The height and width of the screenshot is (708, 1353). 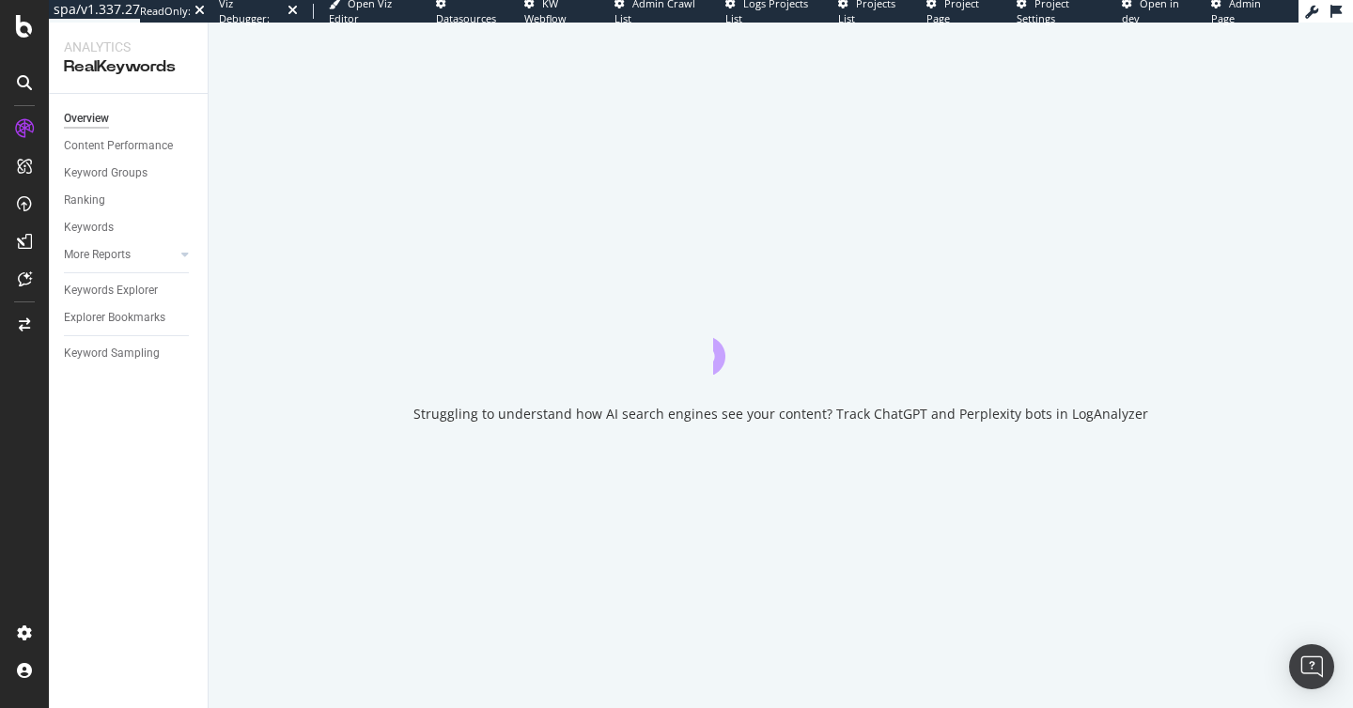 What do you see at coordinates (129, 353) in the screenshot?
I see `a: Keyword Sampling` at bounding box center [129, 353].